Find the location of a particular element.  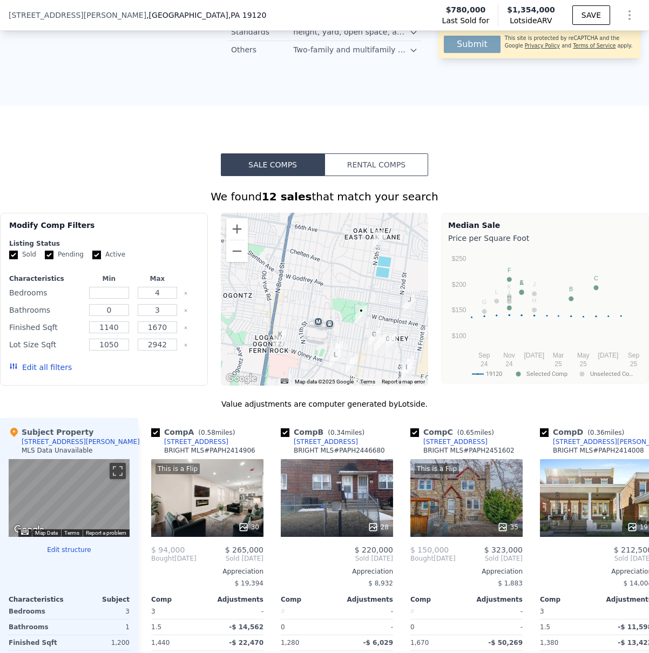

div: Max is located at coordinates (158, 279).